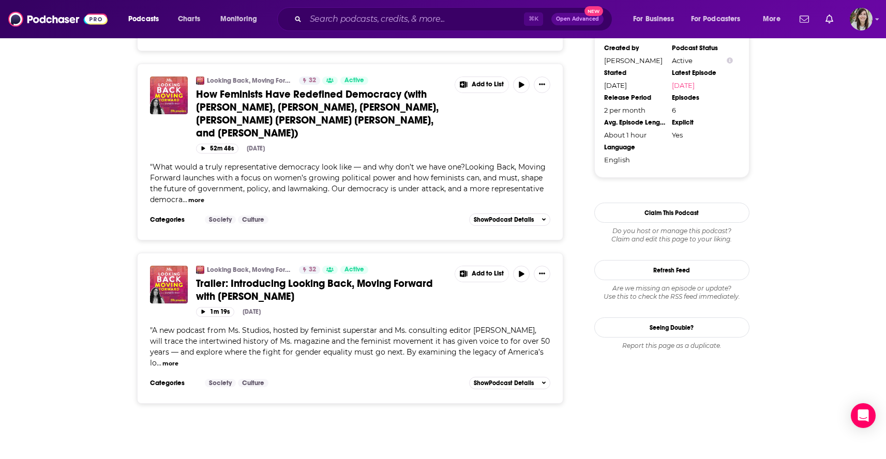 Image resolution: width=886 pixels, height=459 pixels. Describe the element at coordinates (169, 95) in the screenshot. I see `img: How Feminists Have Redefined Democracy (with Celinda Lake, Aimee Allison, Angel Charley, Julie C....` at that location.